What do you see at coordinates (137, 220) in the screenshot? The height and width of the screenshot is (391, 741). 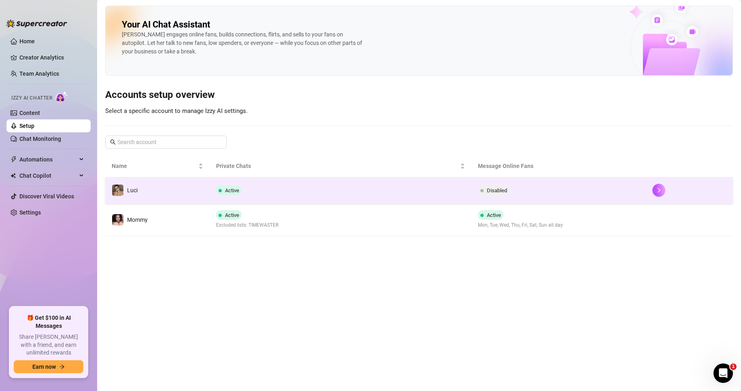 I see `span: Mommy` at bounding box center [137, 220].